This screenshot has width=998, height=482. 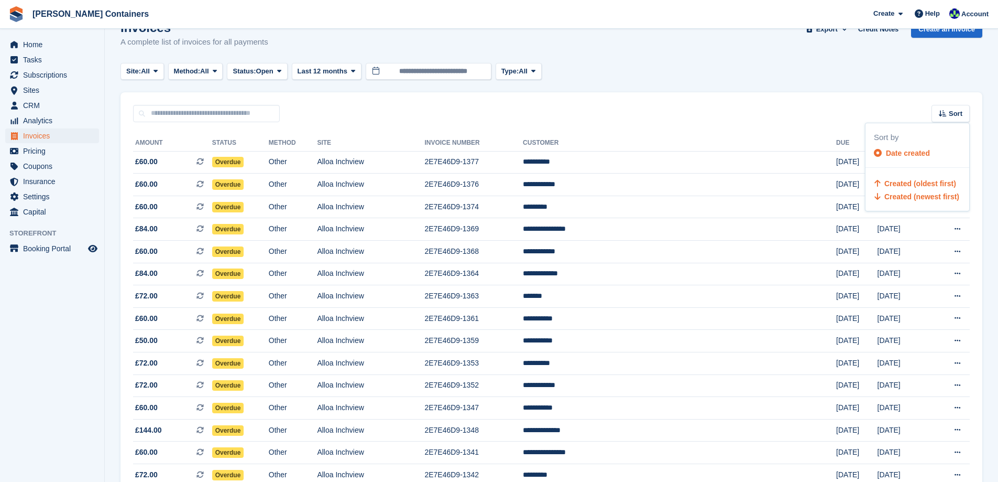 What do you see at coordinates (322, 71) in the screenshot?
I see `span: Last 12 months` at bounding box center [322, 71].